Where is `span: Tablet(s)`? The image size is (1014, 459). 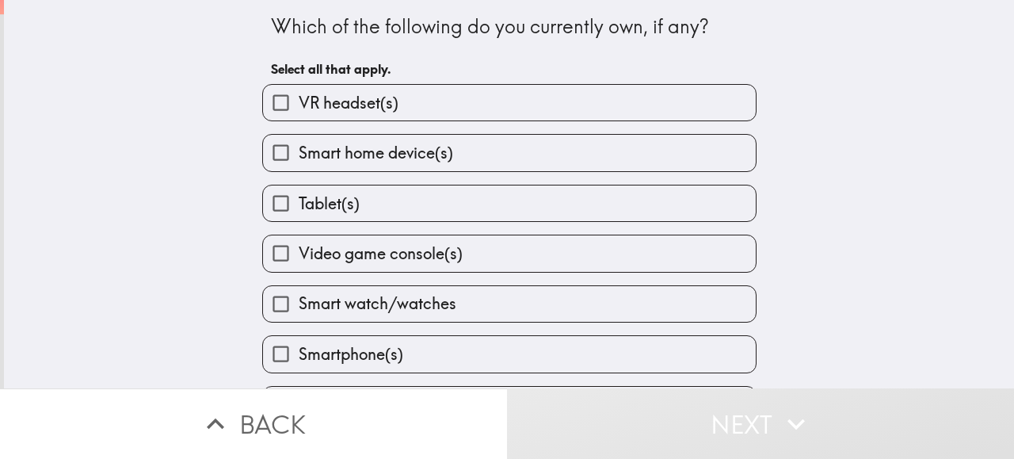 span: Tablet(s) is located at coordinates (329, 204).